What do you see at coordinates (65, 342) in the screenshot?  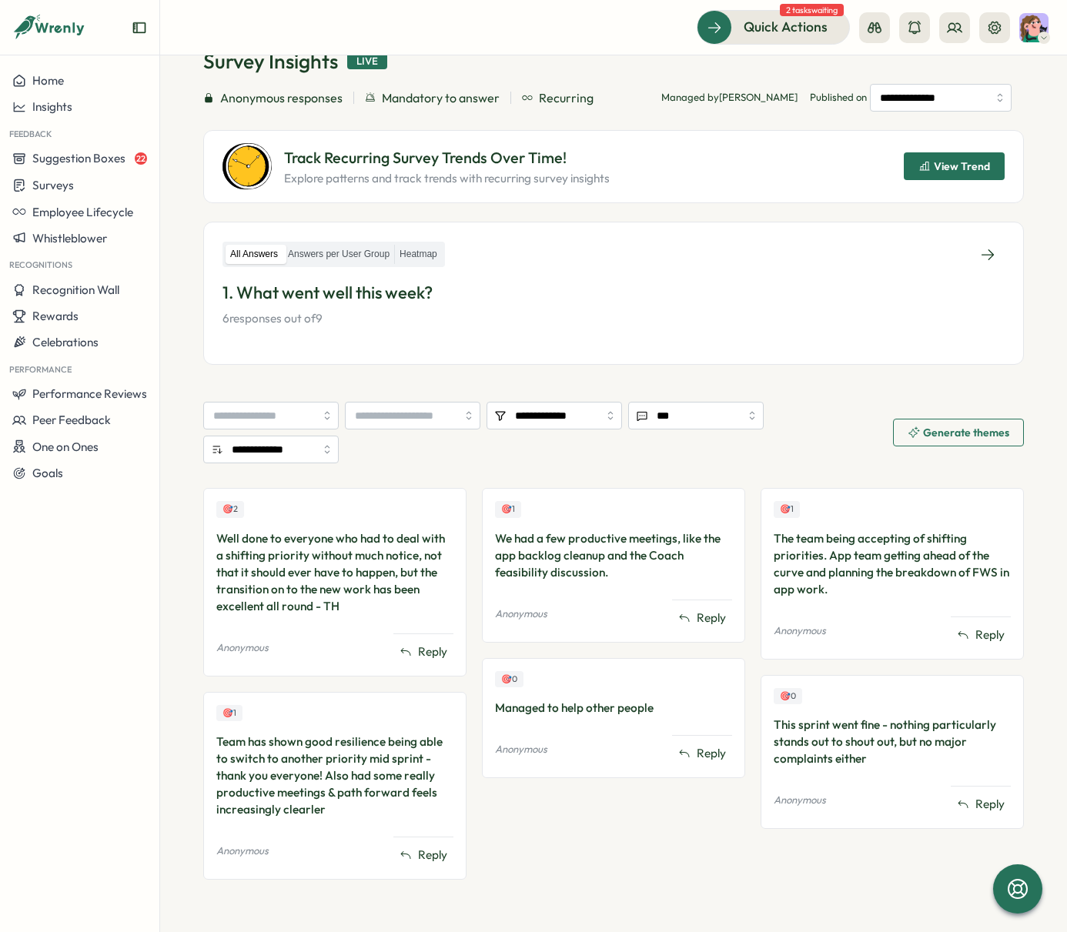 I see `span: Celebrations` at bounding box center [65, 342].